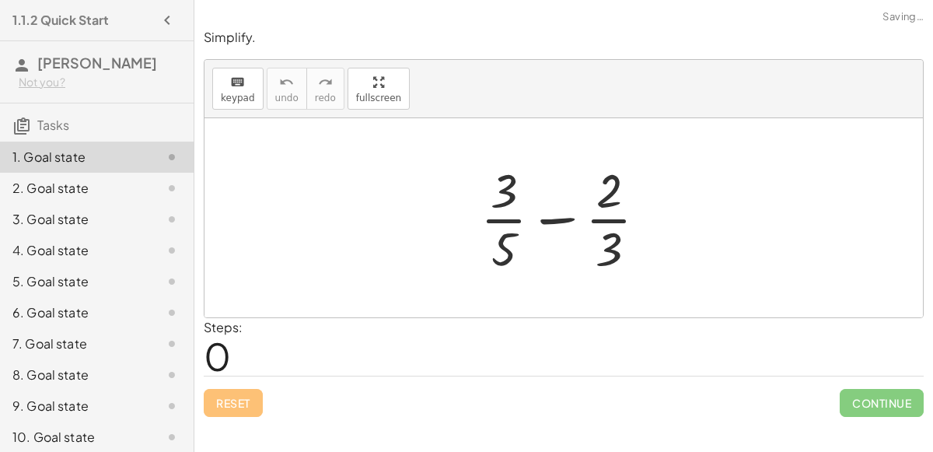  What do you see at coordinates (286, 82) in the screenshot?
I see `i: undo` at bounding box center [286, 82].